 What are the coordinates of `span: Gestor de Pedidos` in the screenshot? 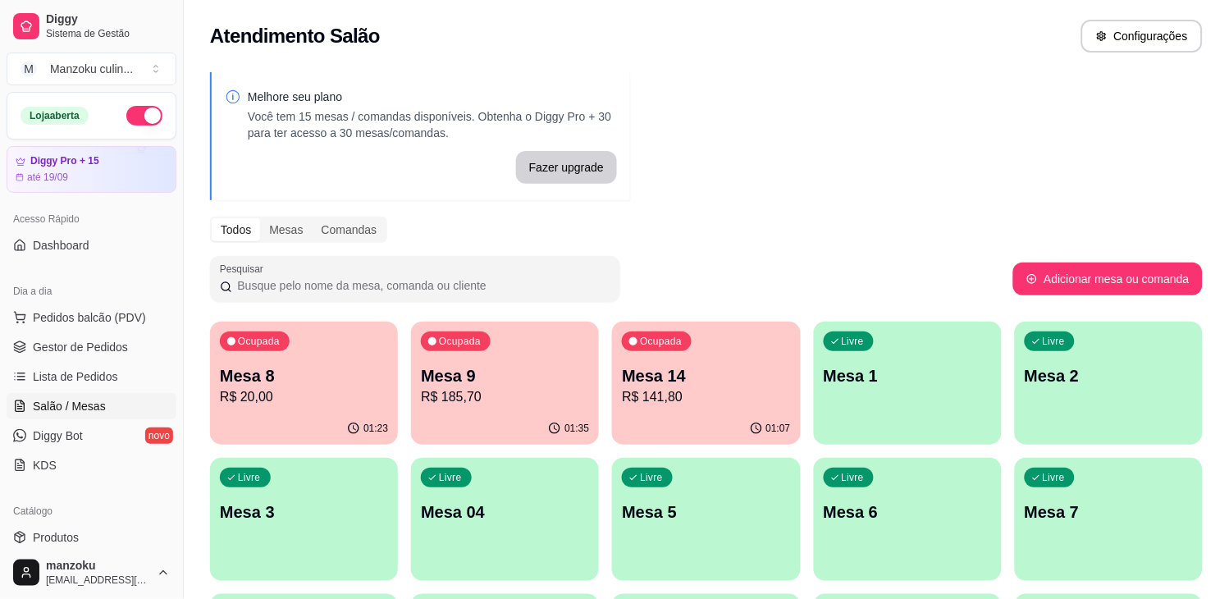 It's located at (80, 347).